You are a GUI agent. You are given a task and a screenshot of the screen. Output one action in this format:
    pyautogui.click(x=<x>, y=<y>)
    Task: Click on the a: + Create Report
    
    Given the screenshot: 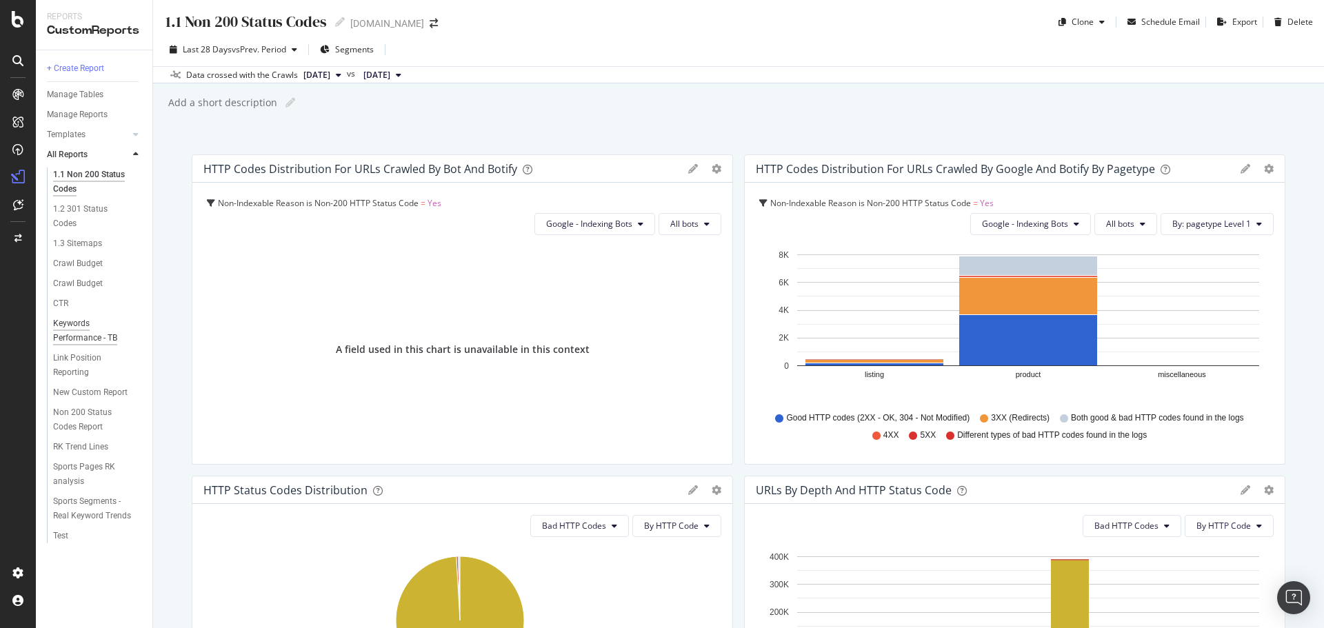 What is the action you would take?
    pyautogui.click(x=94, y=68)
    